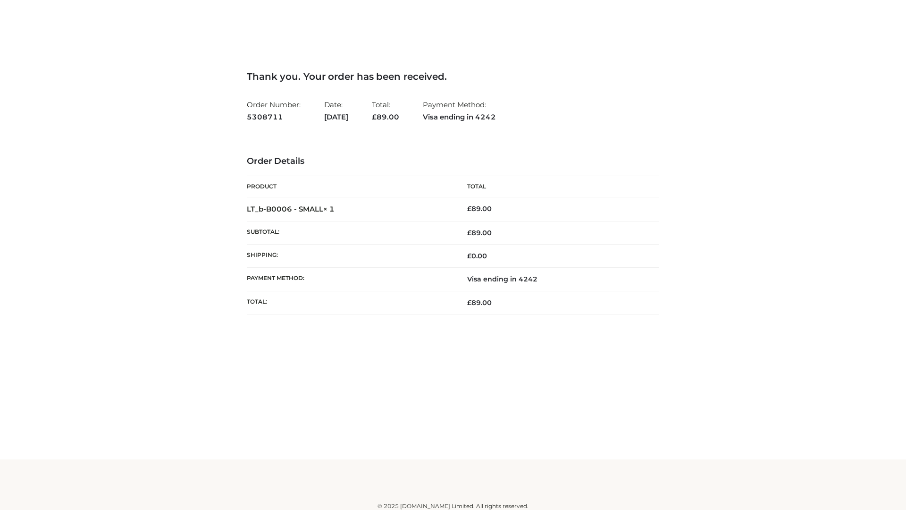 The image size is (906, 510). Describe the element at coordinates (329, 209) in the screenshot. I see `strong: × 1` at that location.